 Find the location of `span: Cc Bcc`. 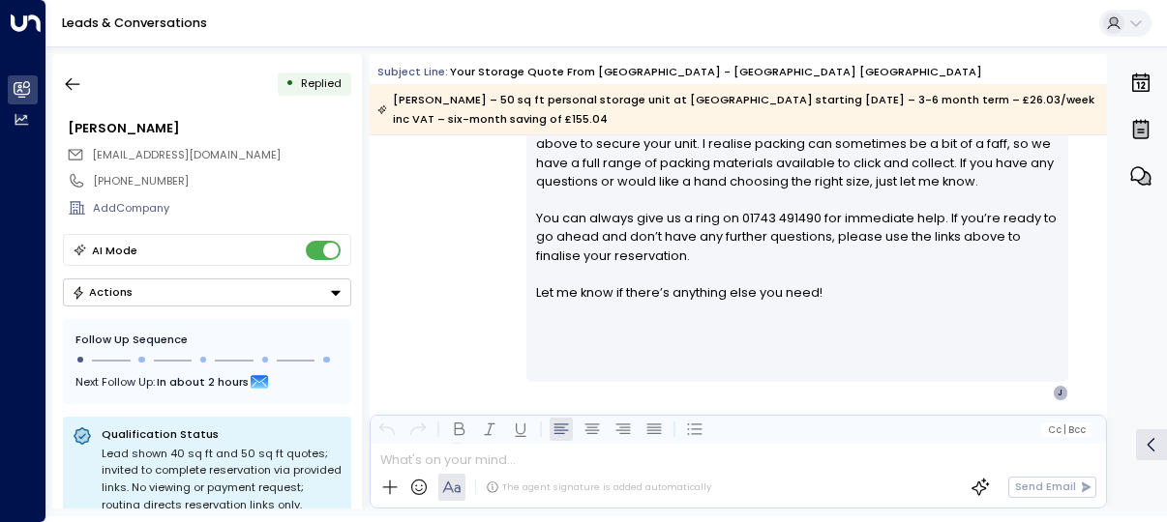

span: Cc Bcc is located at coordinates (1066, 430).